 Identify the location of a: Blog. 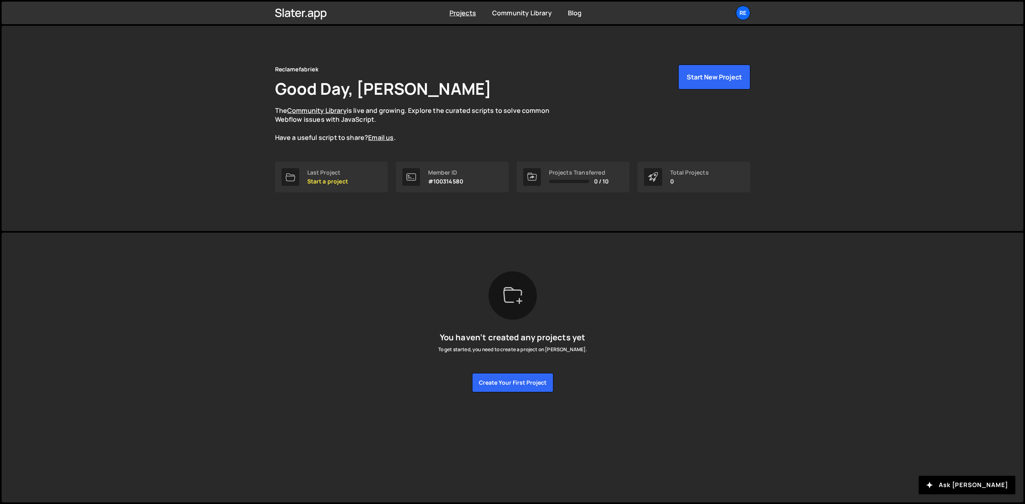
(575, 13).